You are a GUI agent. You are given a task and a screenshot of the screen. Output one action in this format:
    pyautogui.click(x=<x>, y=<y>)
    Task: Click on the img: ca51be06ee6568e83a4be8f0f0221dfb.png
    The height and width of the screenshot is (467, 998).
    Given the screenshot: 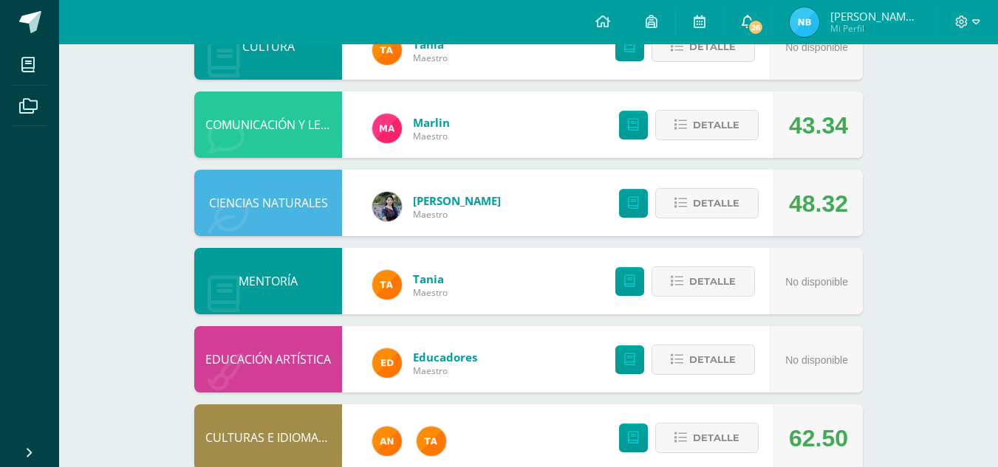 What is the action you would take?
    pyautogui.click(x=387, y=128)
    